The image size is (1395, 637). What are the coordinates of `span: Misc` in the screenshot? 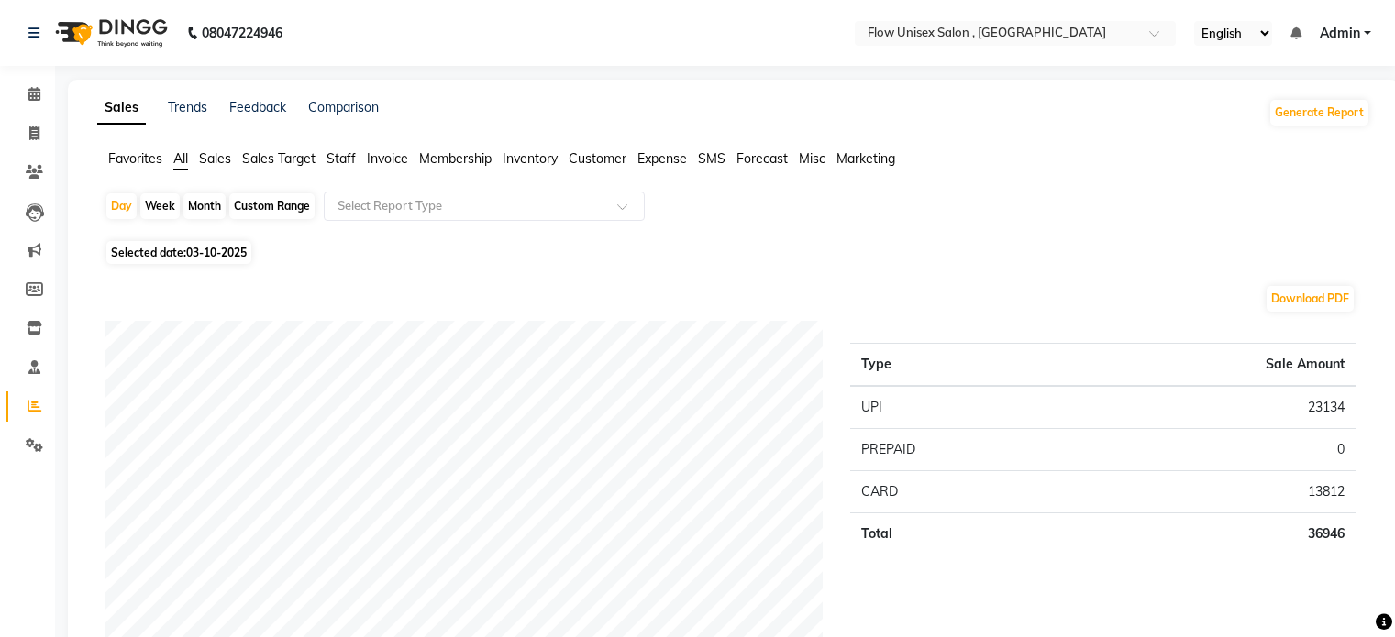 It's located at (811, 159).